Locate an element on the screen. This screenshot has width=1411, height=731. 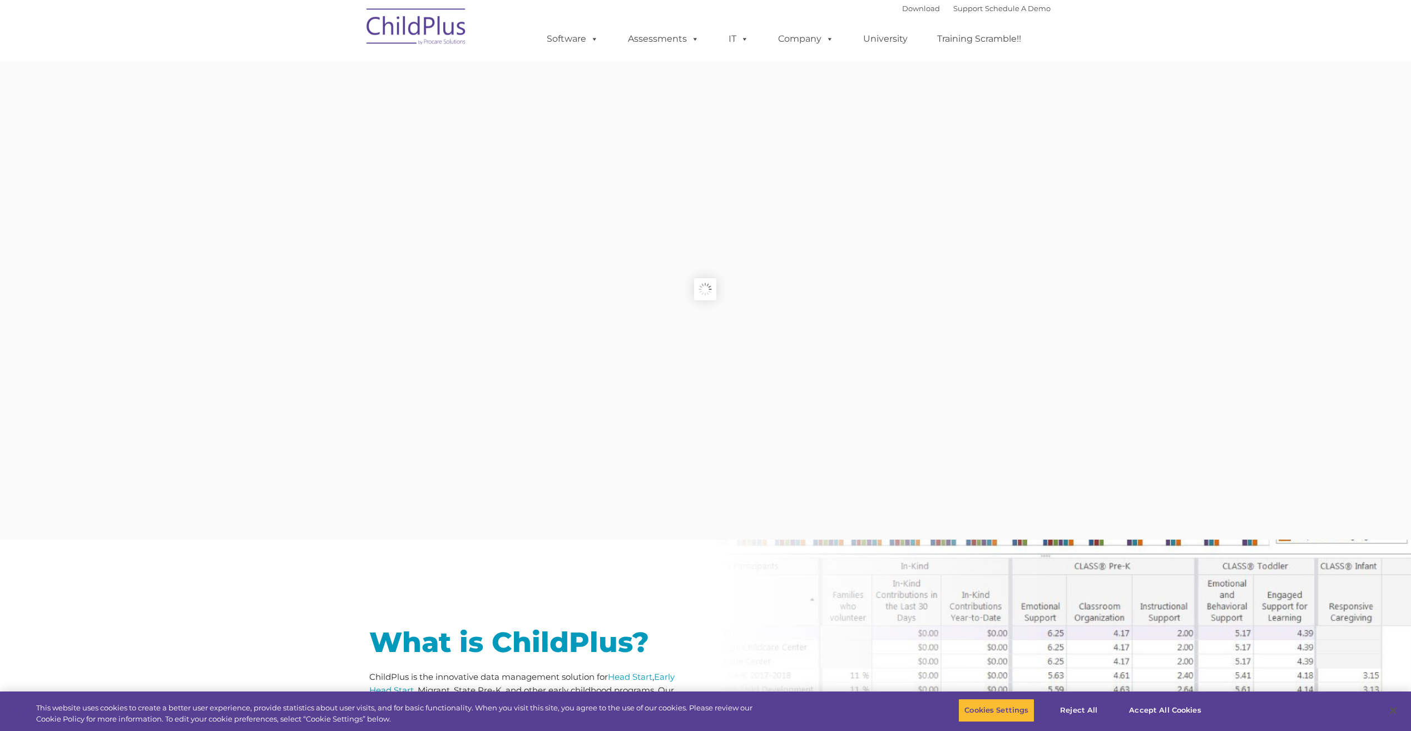
a: Company is located at coordinates (806, 39).